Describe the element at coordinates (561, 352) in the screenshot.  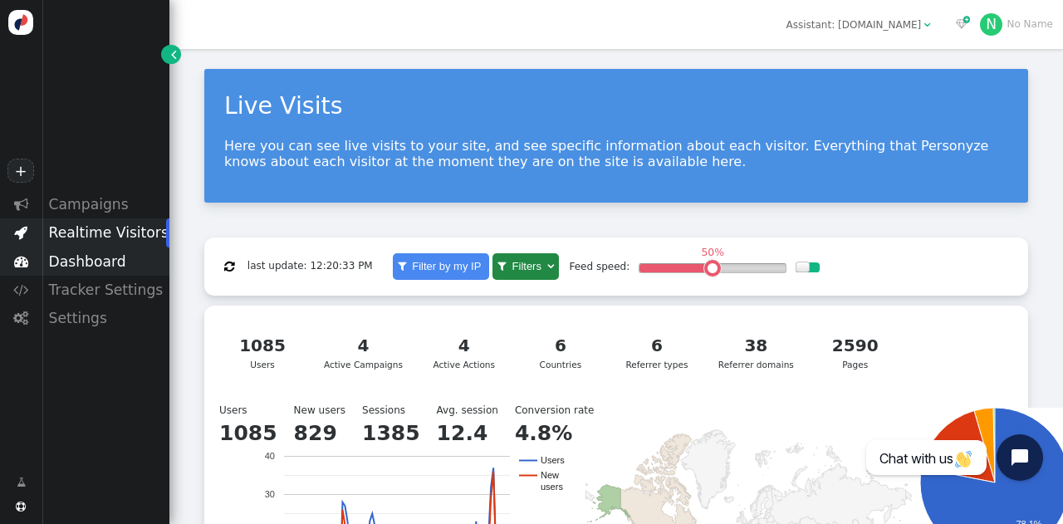
I see `div: Countries` at that location.